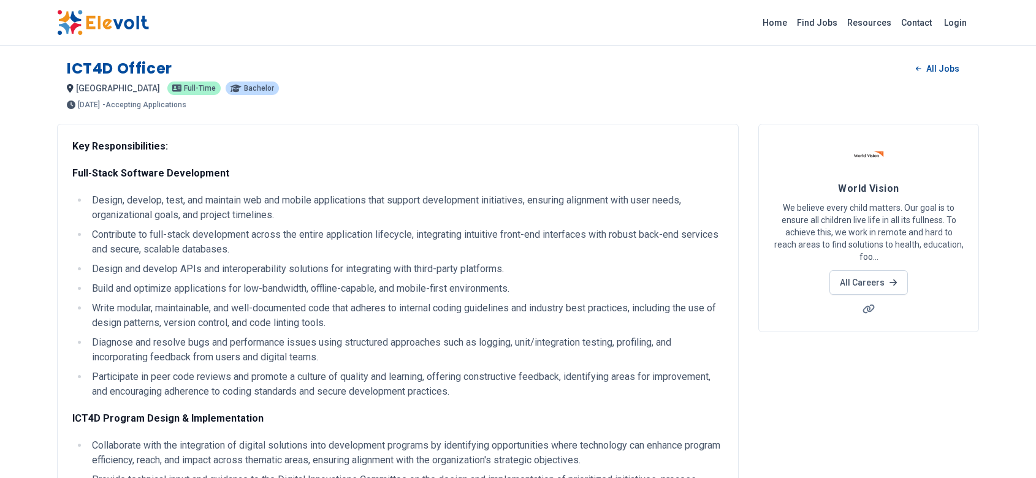  I want to click on li: Contribute to full-stack development across the entire application lifecycle, integrating intuiti..., so click(406, 242).